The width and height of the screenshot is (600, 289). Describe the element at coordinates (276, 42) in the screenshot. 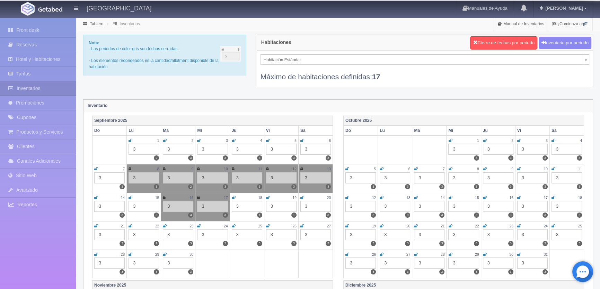

I see `h4: Habitaciones` at that location.